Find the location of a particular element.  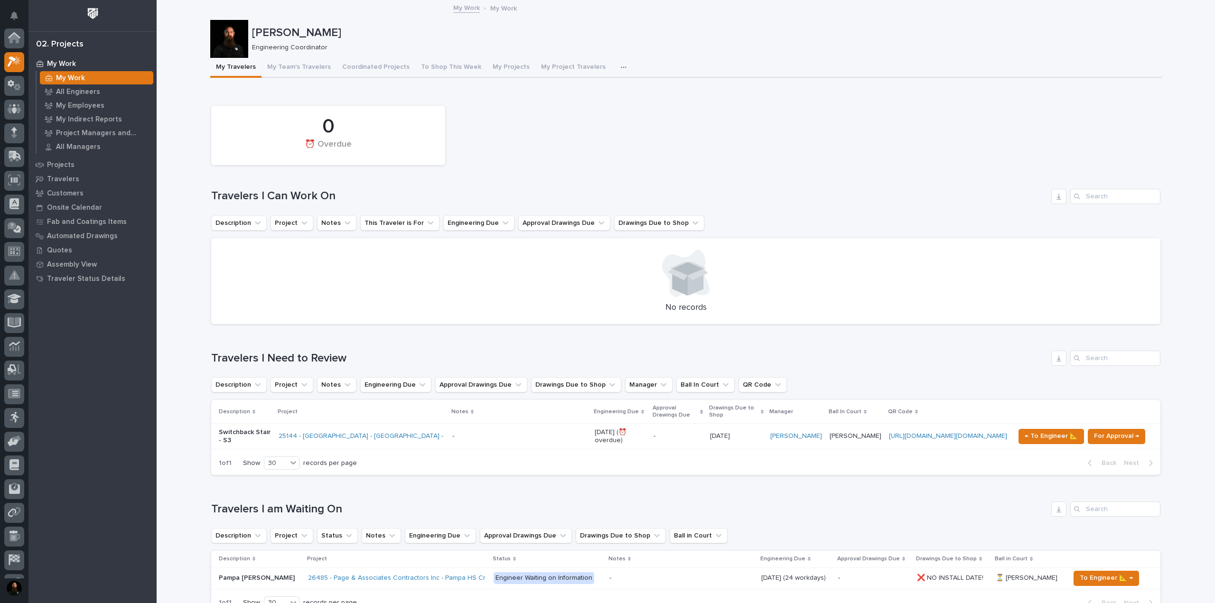

p: Approval Drawings Due is located at coordinates (868, 559).